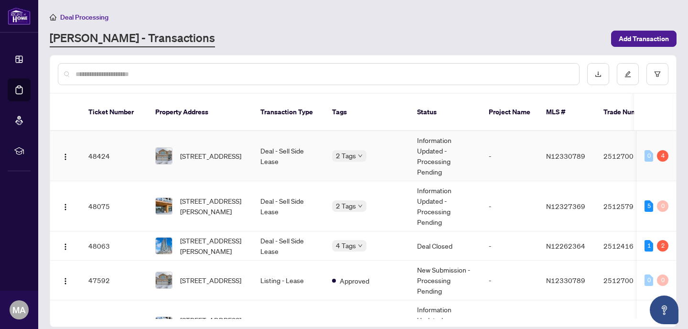 Image resolution: width=688 pixels, height=329 pixels. I want to click on th: MLS #, so click(567, 112).